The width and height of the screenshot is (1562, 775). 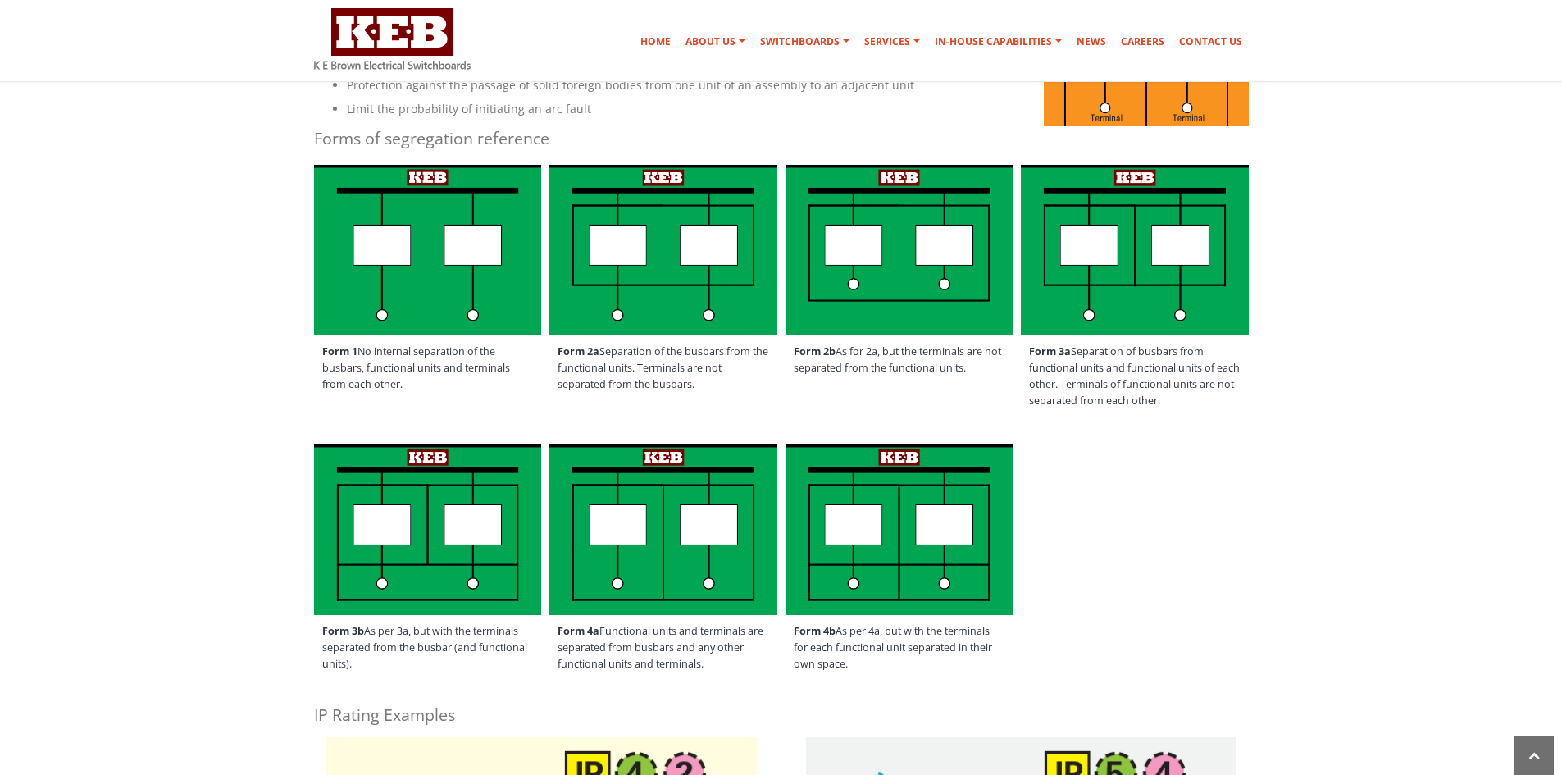 What do you see at coordinates (392, 39) in the screenshot?
I see `img: K E Brown Electrical Switchboards` at bounding box center [392, 39].